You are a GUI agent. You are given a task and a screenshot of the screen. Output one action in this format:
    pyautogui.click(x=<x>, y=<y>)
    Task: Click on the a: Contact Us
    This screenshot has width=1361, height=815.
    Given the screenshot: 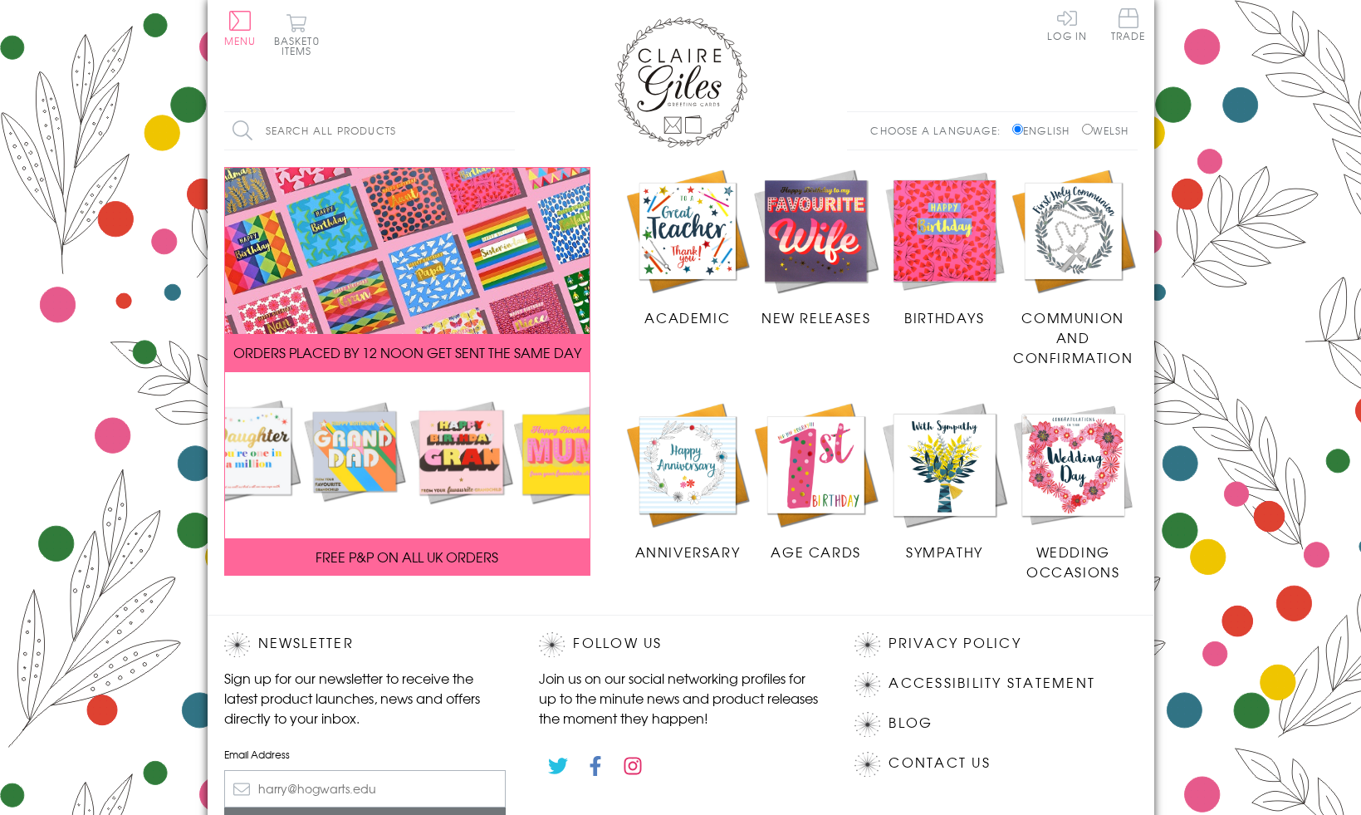 What is the action you would take?
    pyautogui.click(x=939, y=762)
    